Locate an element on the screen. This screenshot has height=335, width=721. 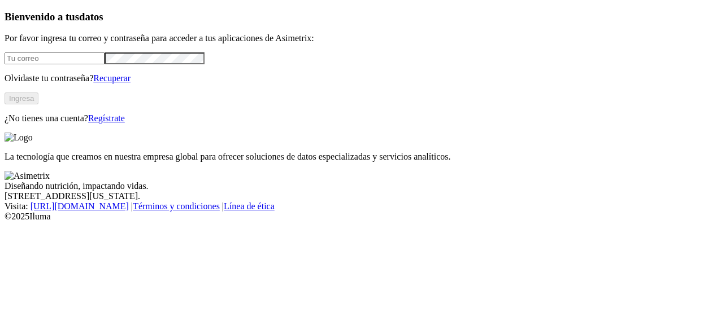
button: Ingresa is located at coordinates (21, 98).